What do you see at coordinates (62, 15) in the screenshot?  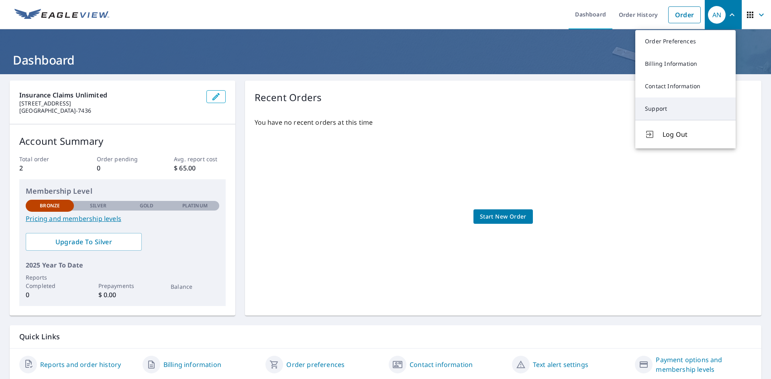 I see `img: EV Logo` at bounding box center [62, 15].